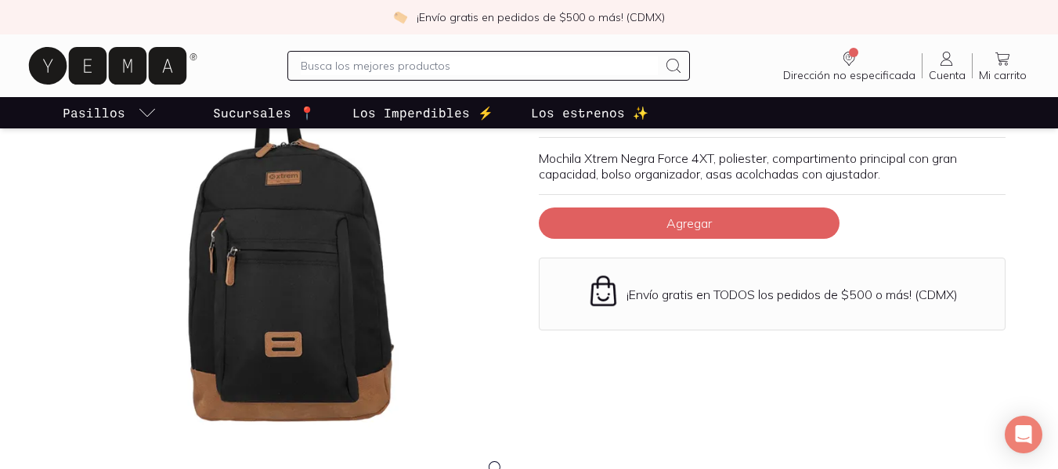  Describe the element at coordinates (689, 223) in the screenshot. I see `span: Agregar` at that location.